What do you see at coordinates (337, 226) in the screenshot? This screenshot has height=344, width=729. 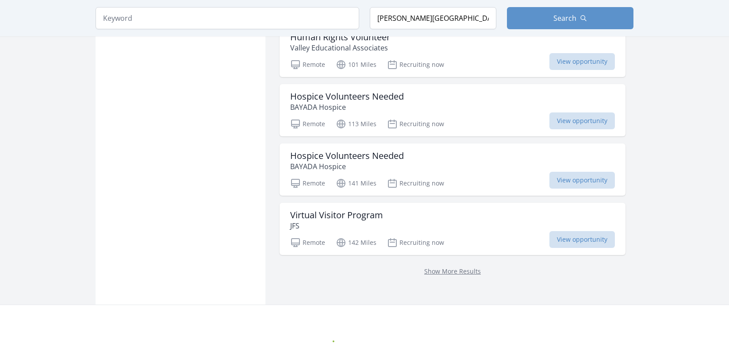 I see `p: JFS` at bounding box center [337, 226].